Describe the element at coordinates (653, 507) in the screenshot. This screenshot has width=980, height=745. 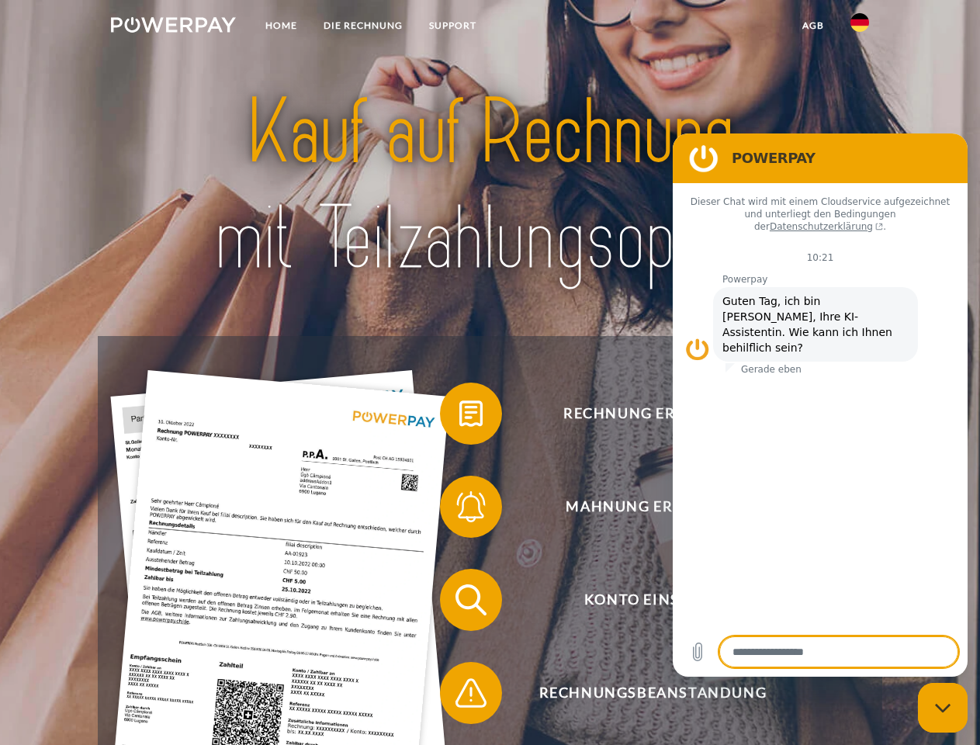
I see `span: Mahnung erhalten?` at that location.